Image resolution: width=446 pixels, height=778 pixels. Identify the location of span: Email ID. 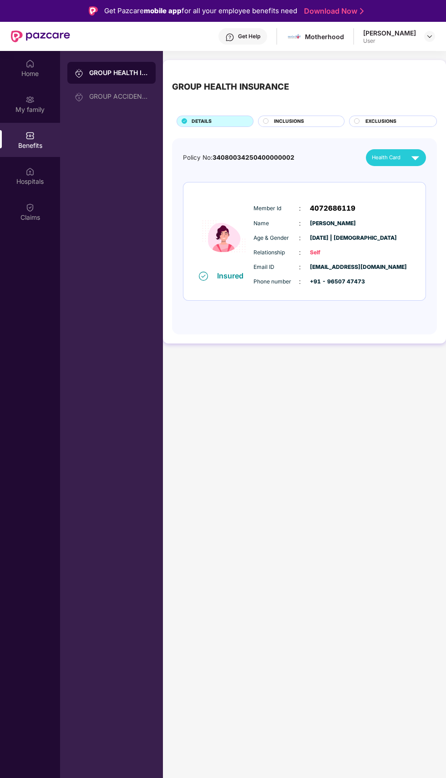
(276, 267).